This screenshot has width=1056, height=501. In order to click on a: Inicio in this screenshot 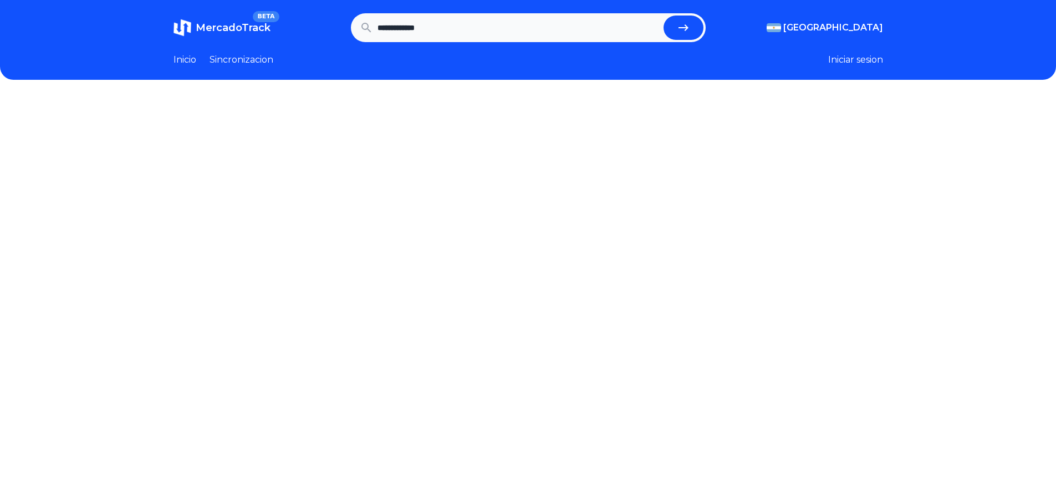, I will do `click(185, 60)`.